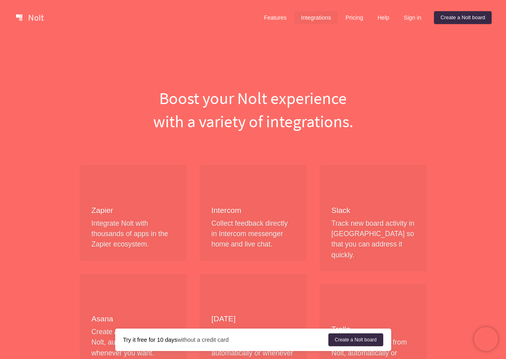 The height and width of the screenshot is (359, 506). I want to click on strong: Try it free for 10 days, so click(150, 340).